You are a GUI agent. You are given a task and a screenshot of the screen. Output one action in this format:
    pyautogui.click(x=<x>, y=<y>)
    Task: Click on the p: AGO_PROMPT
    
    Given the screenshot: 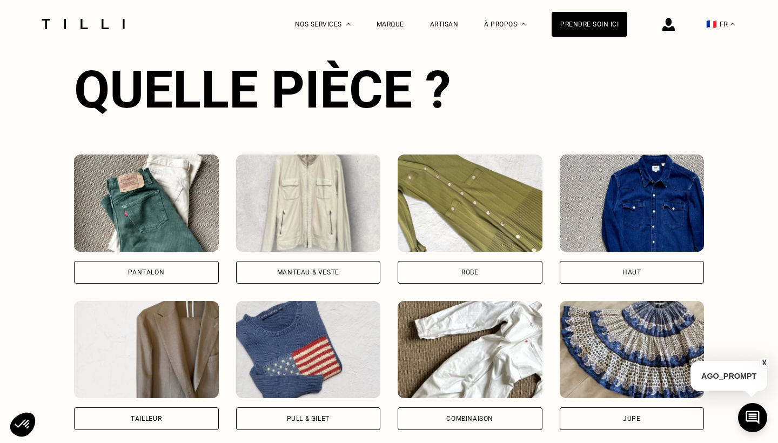 What is the action you would take?
    pyautogui.click(x=729, y=376)
    